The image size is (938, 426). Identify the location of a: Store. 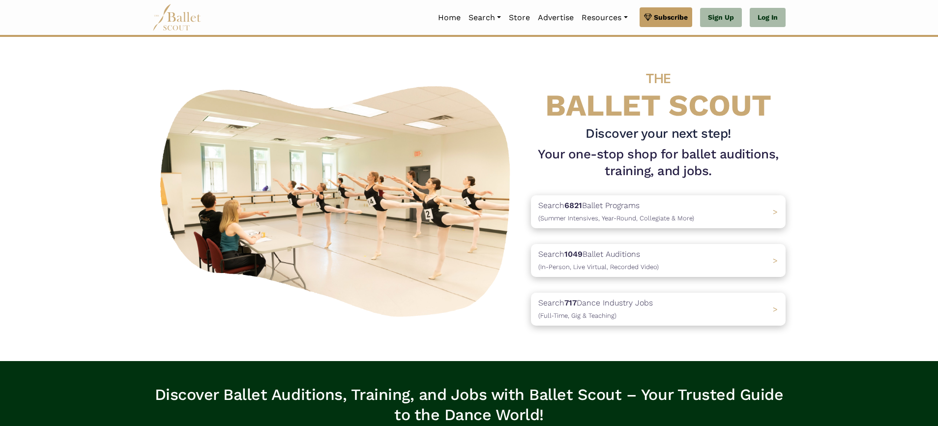
(519, 18).